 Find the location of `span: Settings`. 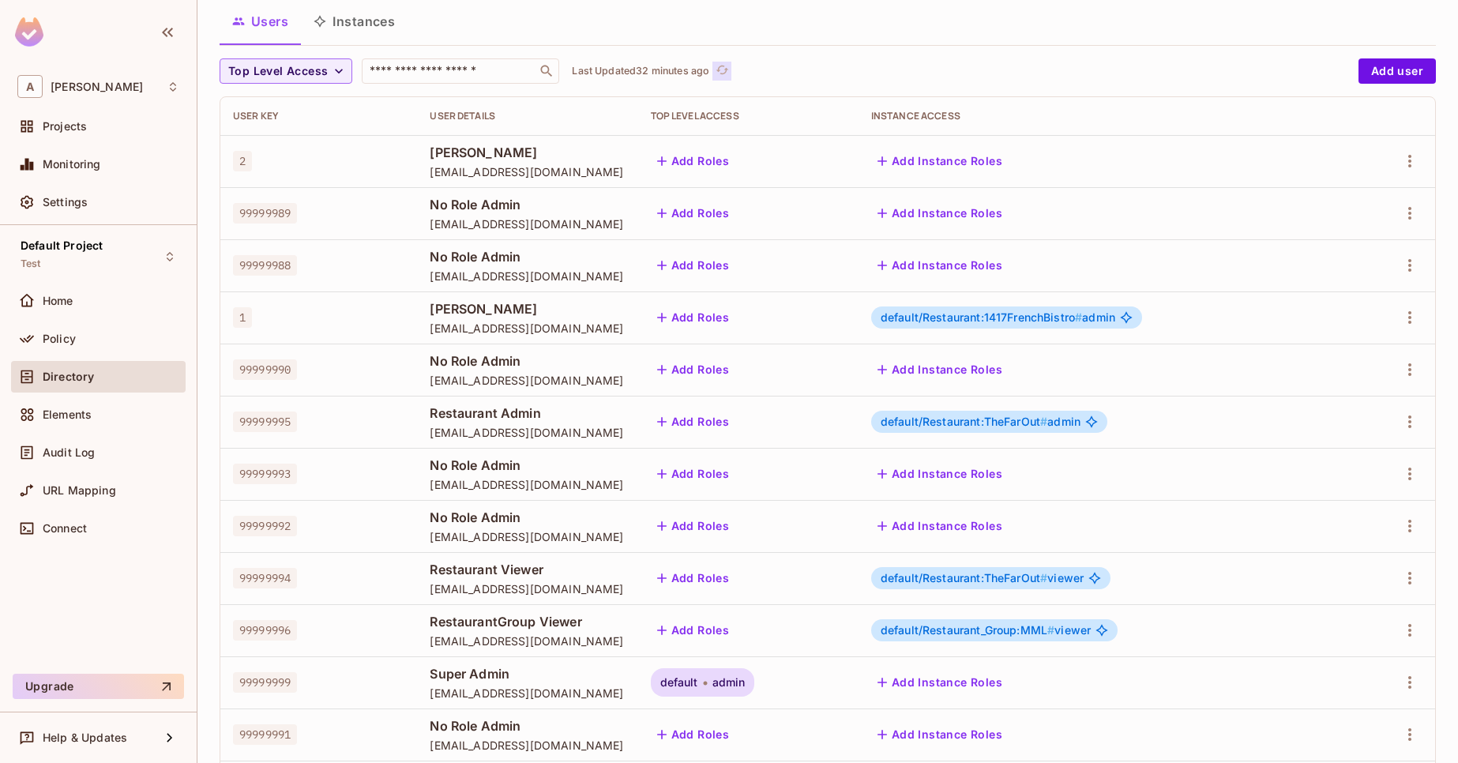

span: Settings is located at coordinates (65, 202).